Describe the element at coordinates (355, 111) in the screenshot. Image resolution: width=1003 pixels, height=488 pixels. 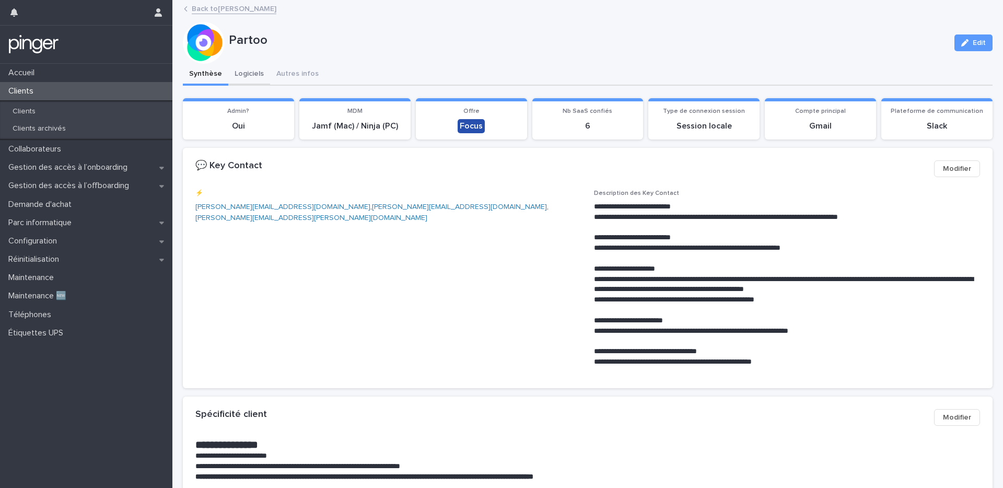
I see `span: MDM` at that location.